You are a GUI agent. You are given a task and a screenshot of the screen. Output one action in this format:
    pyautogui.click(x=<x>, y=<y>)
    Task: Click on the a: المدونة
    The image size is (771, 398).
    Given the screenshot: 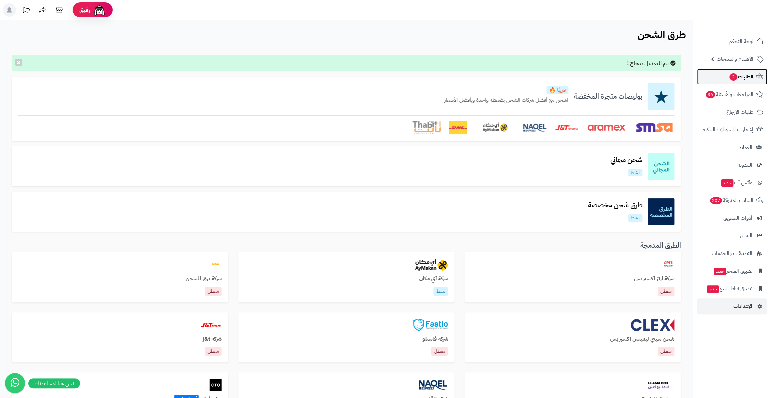 What is the action you would take?
    pyautogui.click(x=732, y=165)
    